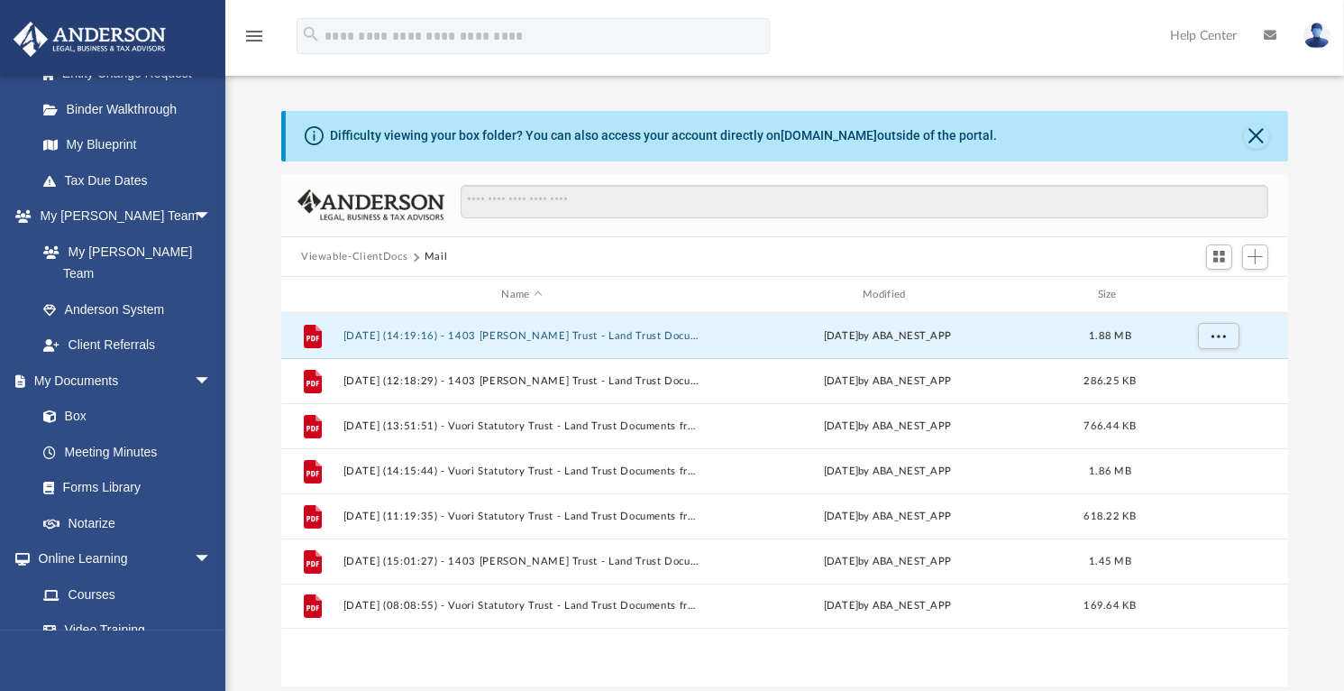 This screenshot has height=691, width=1344. I want to click on span: 766.44 KB, so click(1110, 426).